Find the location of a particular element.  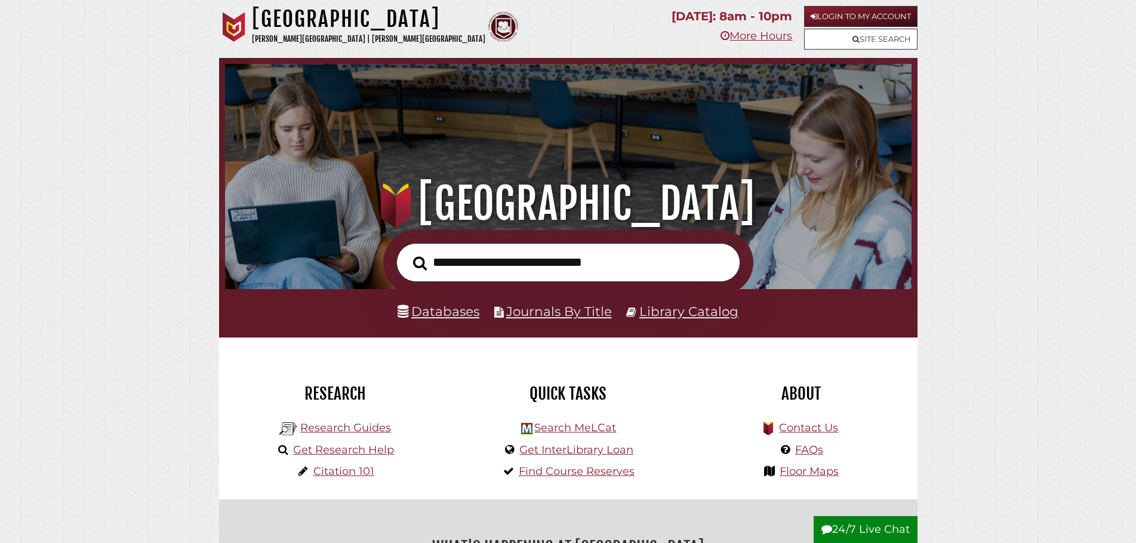

a: Get Research Help is located at coordinates (343, 450).